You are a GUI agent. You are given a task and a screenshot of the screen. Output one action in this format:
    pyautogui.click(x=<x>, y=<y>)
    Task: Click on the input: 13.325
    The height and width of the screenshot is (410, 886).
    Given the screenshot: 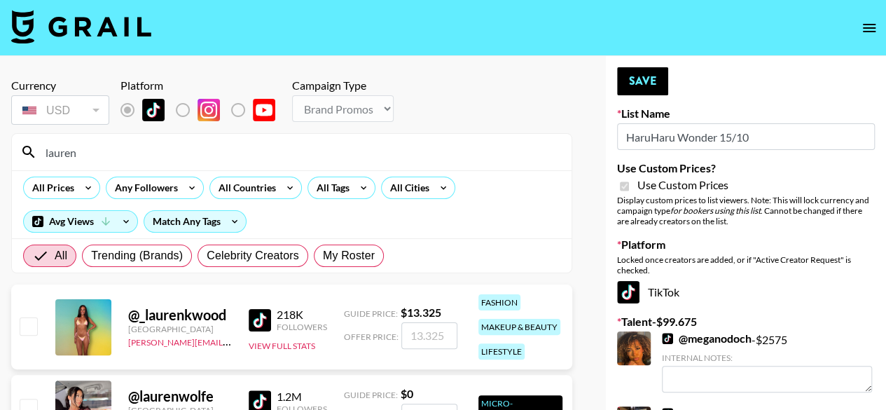 What is the action you would take?
    pyautogui.click(x=429, y=335)
    